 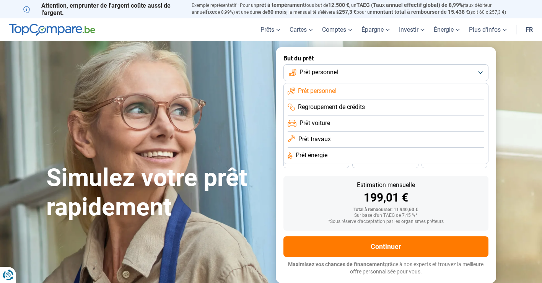 What do you see at coordinates (338, 5) in the screenshot?
I see `span: 12.500 €` at bounding box center [338, 5].